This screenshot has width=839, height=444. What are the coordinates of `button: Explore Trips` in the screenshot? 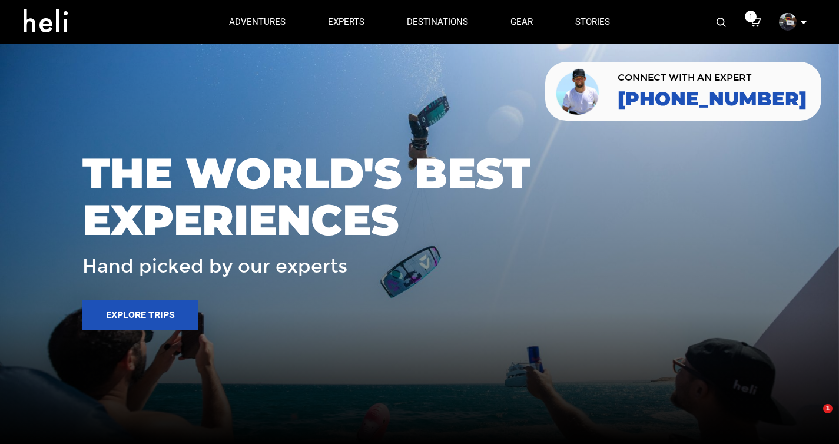 It's located at (140, 315).